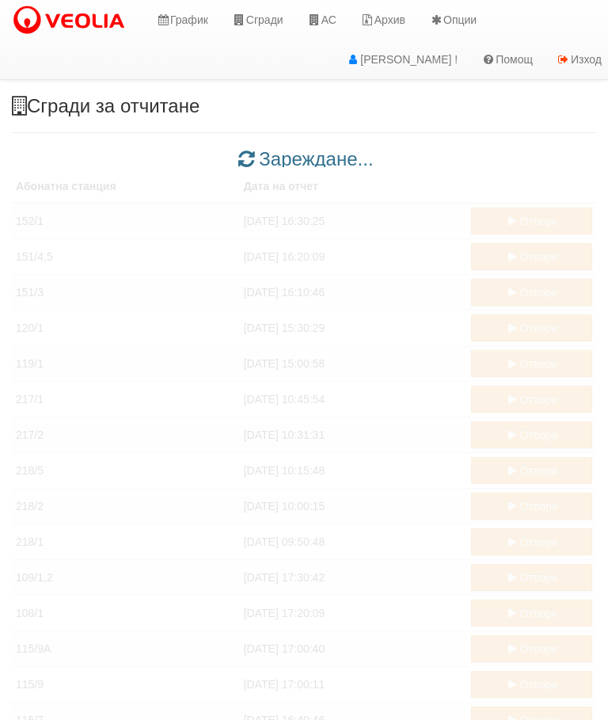  Describe the element at coordinates (281, 186) in the screenshot. I see `label: Дата на отчет` at that location.